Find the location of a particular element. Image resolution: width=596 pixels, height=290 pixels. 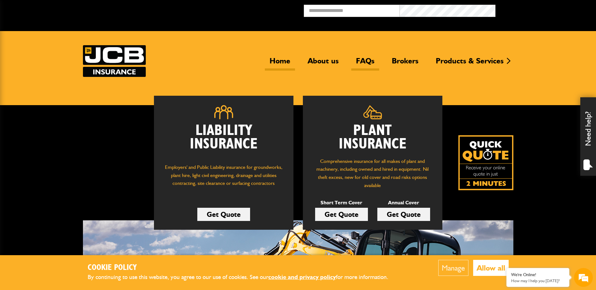

input: Enter your last name is located at coordinates (61, 65).